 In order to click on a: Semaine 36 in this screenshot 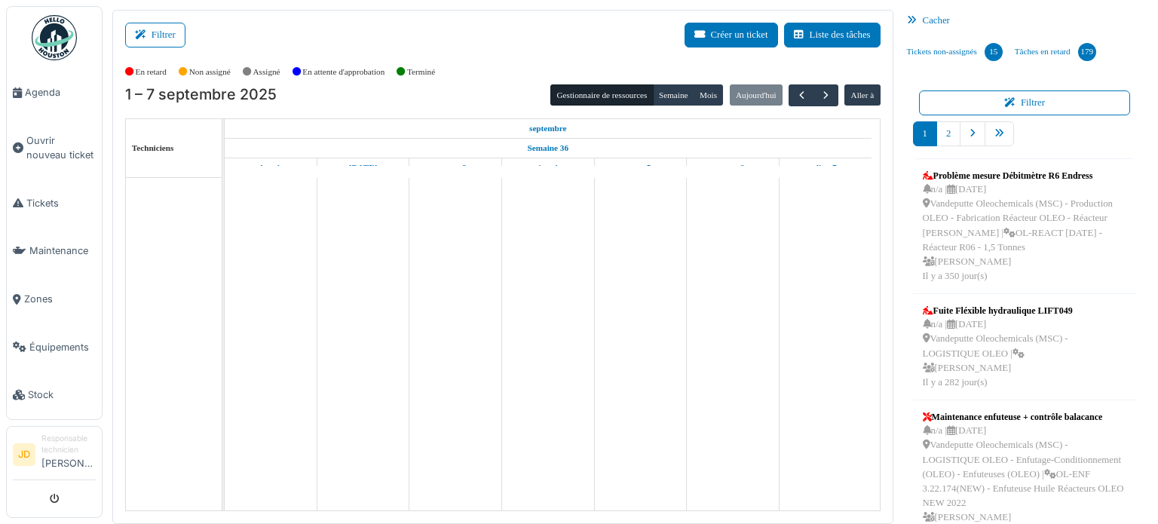, I will do `click(548, 148)`.